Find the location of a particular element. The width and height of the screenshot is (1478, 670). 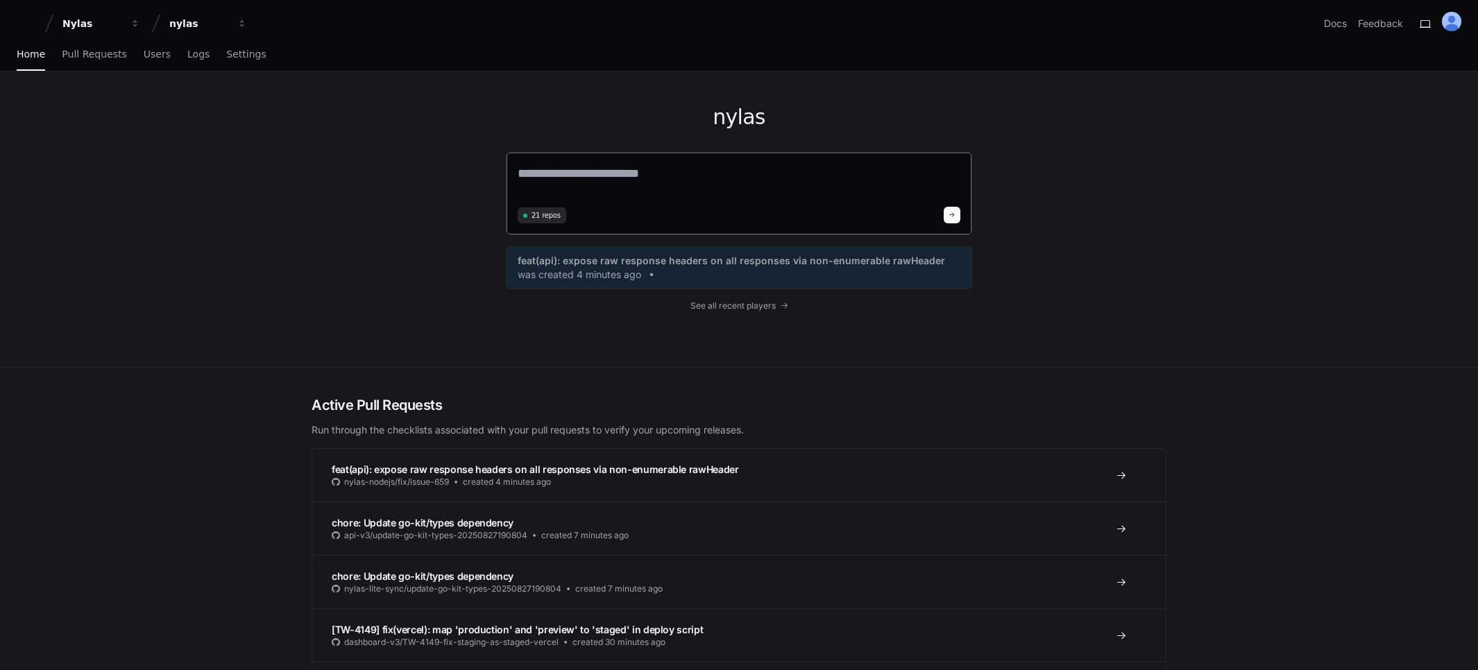

span: [TW-4149] fix(vercel): map 'production' and 'preview' to 'staged' in deploy script is located at coordinates (517, 629).